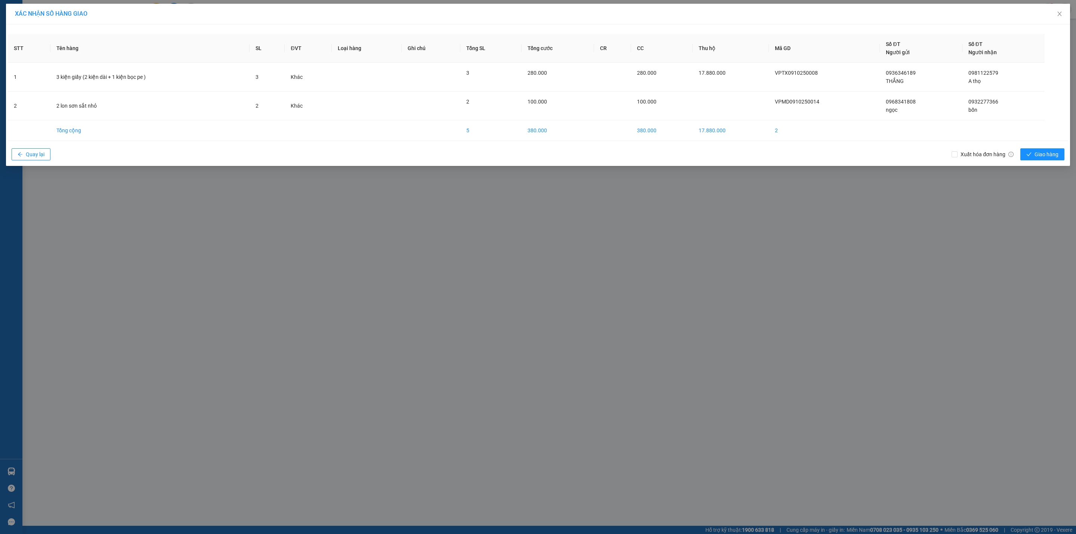 The image size is (1076, 534). What do you see at coordinates (431, 48) in the screenshot?
I see `th: Ghi chú` at bounding box center [431, 48].